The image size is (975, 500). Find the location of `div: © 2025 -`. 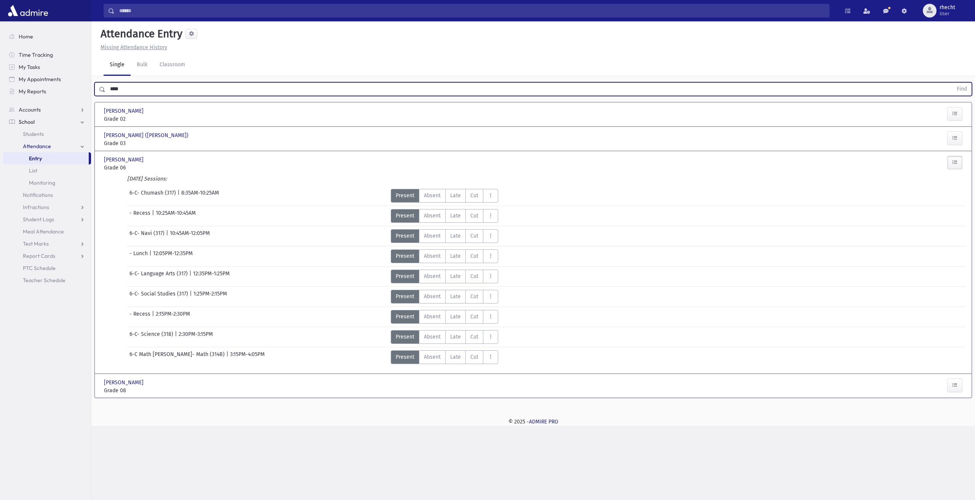

div: © 2025 - is located at coordinates (533, 422).